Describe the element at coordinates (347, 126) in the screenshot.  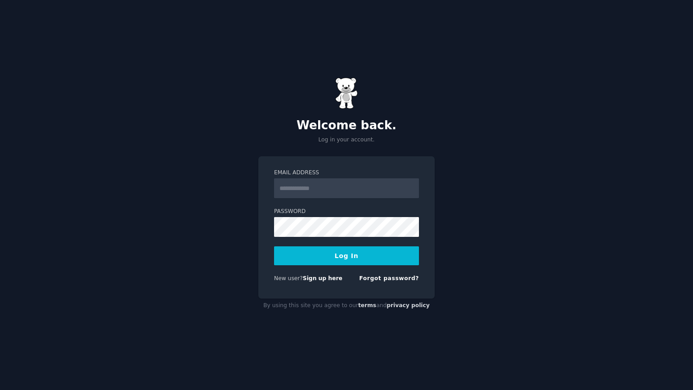
I see `h2: Welcome back.` at that location.